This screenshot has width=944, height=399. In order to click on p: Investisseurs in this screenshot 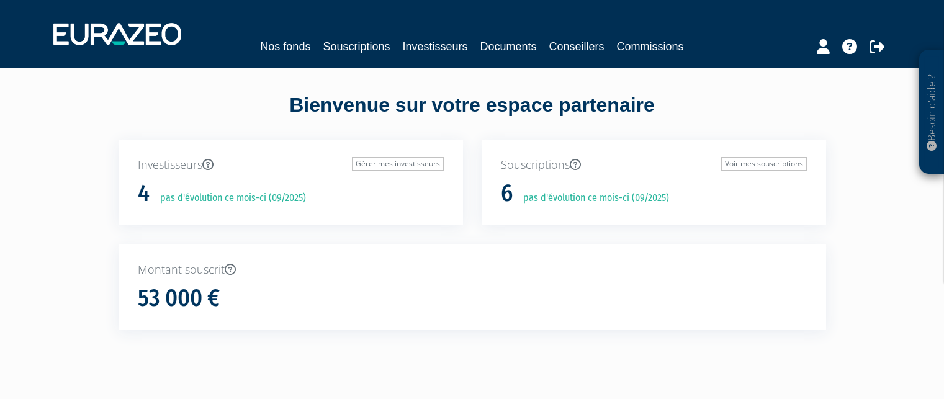, I will do `click(291, 165)`.